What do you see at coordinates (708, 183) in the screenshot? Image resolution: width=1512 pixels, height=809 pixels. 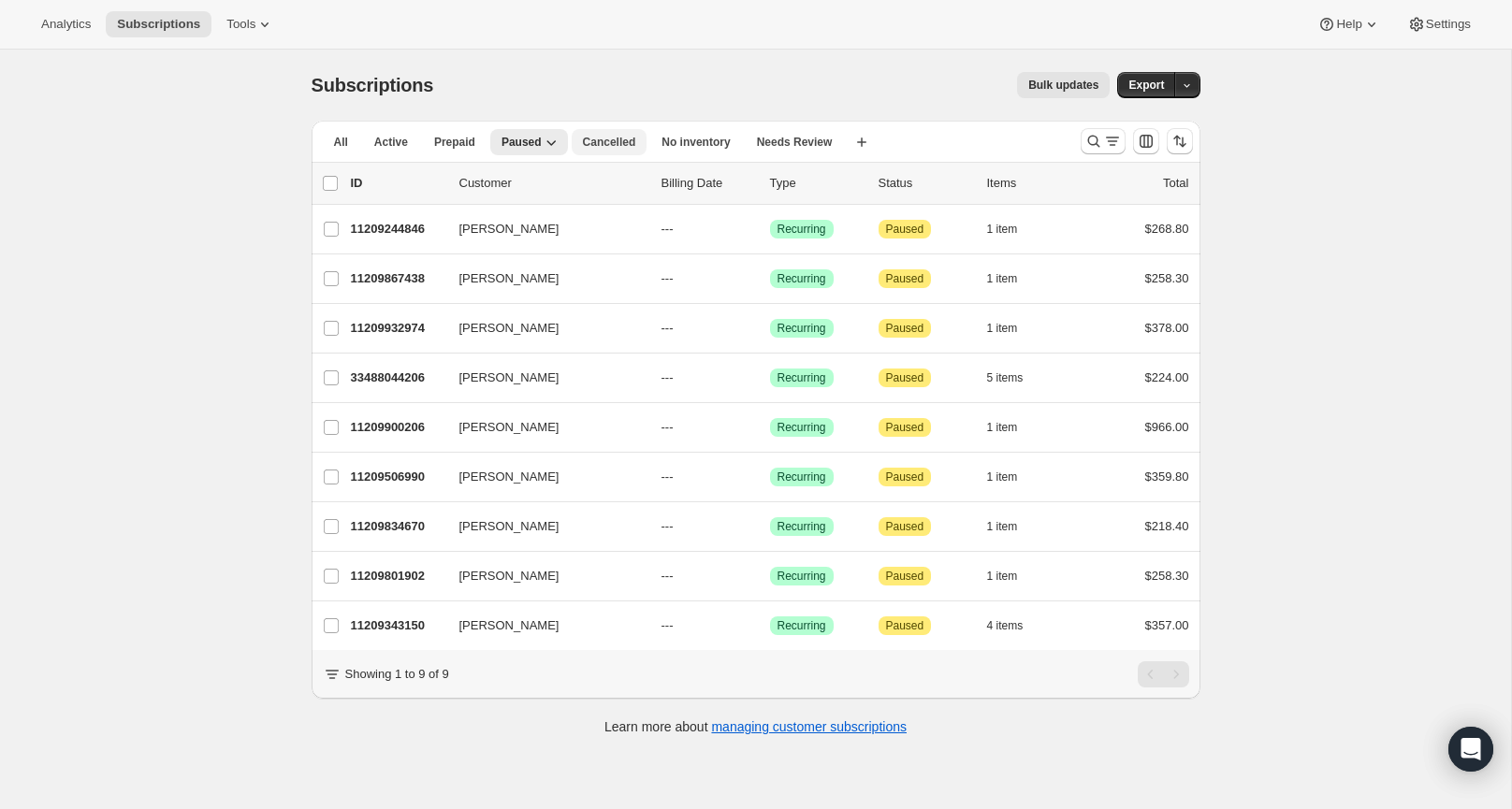 I see `p: Billing Date` at bounding box center [708, 183].